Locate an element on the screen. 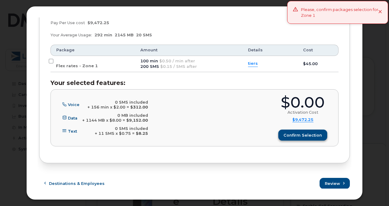 This screenshot has height=206, width=389. span: 100 min is located at coordinates (149, 61).